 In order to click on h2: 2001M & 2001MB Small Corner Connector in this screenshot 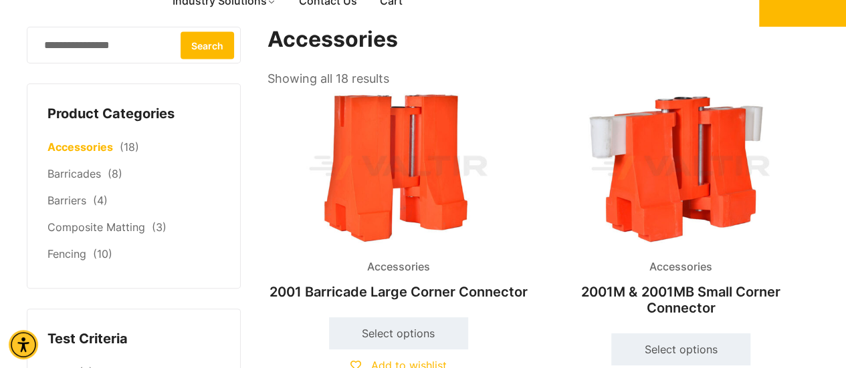, I will do `click(680, 300)`.